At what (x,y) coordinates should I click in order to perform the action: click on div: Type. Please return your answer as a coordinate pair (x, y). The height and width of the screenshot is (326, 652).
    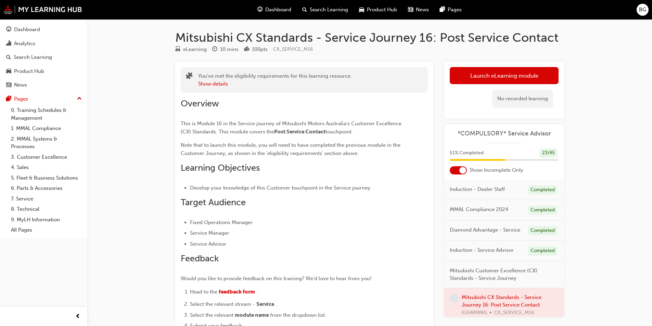
    Looking at the image, I should click on (191, 49).